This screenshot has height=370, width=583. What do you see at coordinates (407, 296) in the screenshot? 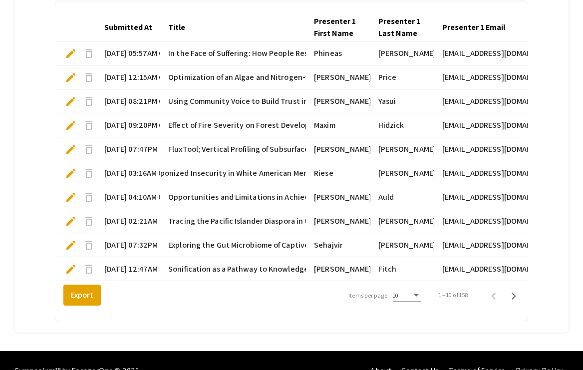
I see `mat-select: Items per page:` at bounding box center [407, 296].